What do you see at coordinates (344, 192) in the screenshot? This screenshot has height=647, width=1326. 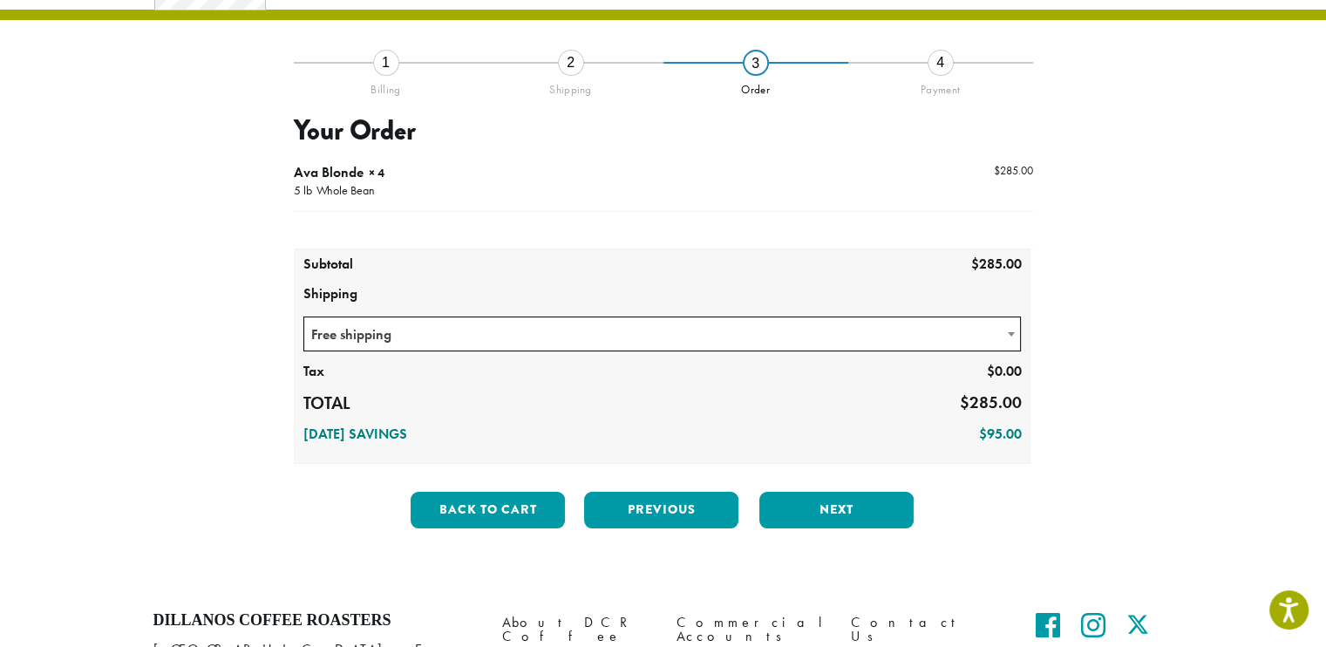 I see `p: Whole Bean` at bounding box center [344, 192].